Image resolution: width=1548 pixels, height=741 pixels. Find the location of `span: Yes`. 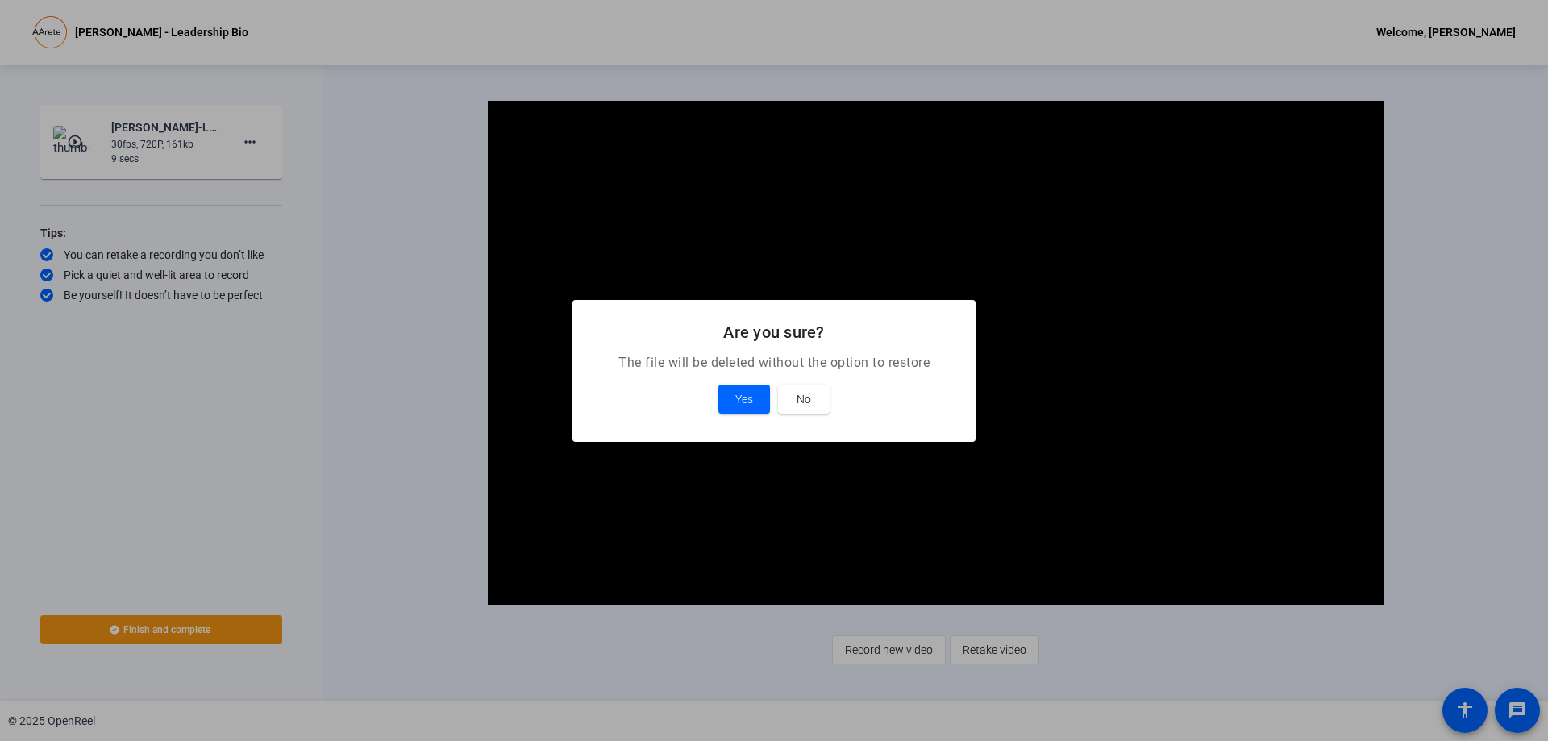

span: Yes is located at coordinates (744, 399).